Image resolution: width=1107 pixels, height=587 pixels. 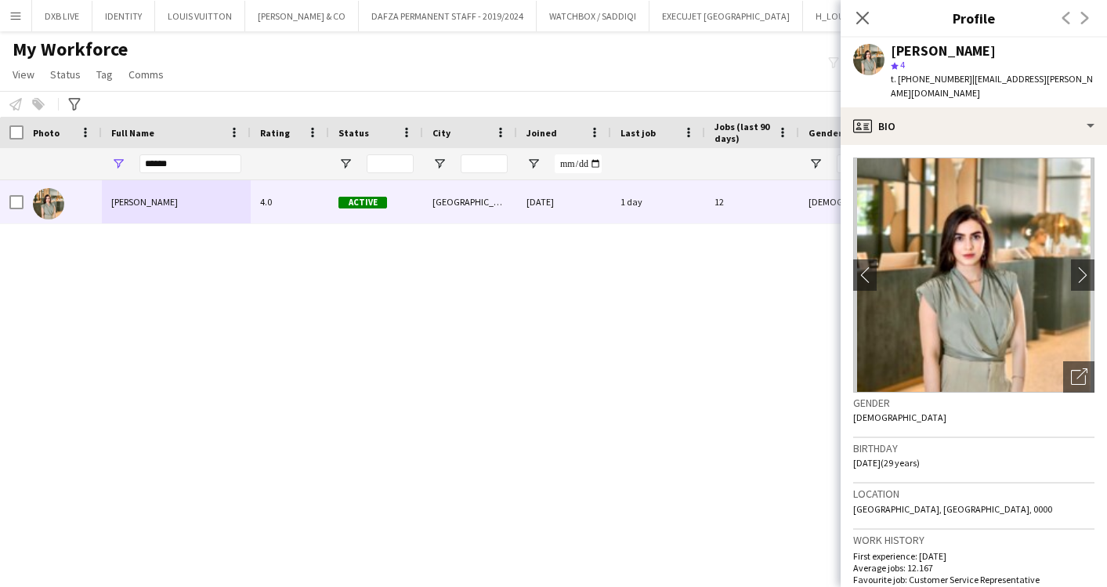 I want to click on div: Open photos pop-in, so click(x=1079, y=377).